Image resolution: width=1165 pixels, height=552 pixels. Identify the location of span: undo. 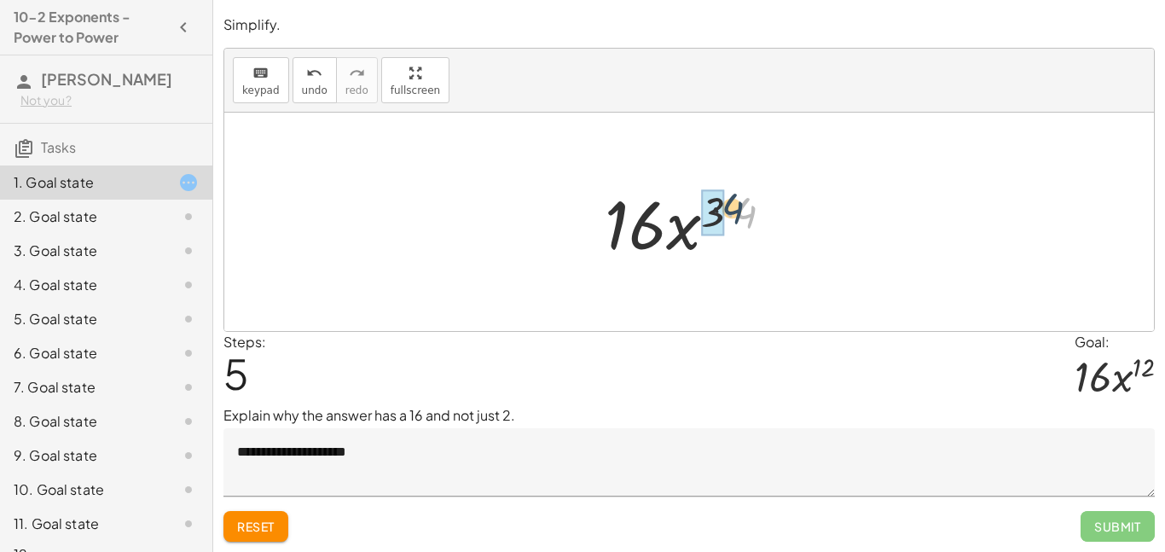
(315, 90).